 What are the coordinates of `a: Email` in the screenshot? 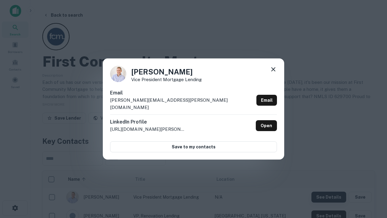 It's located at (267, 100).